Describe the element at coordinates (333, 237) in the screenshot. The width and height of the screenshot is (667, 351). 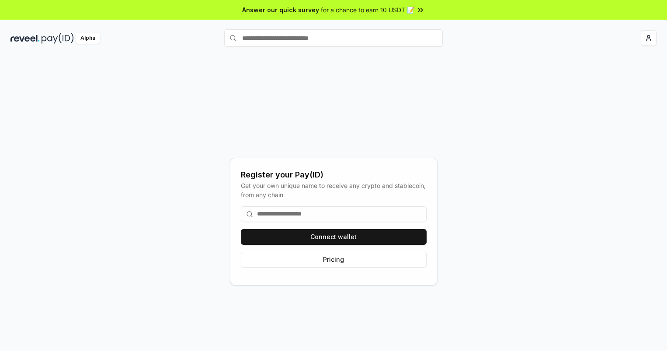
I see `button: Connect wallet` at that location.